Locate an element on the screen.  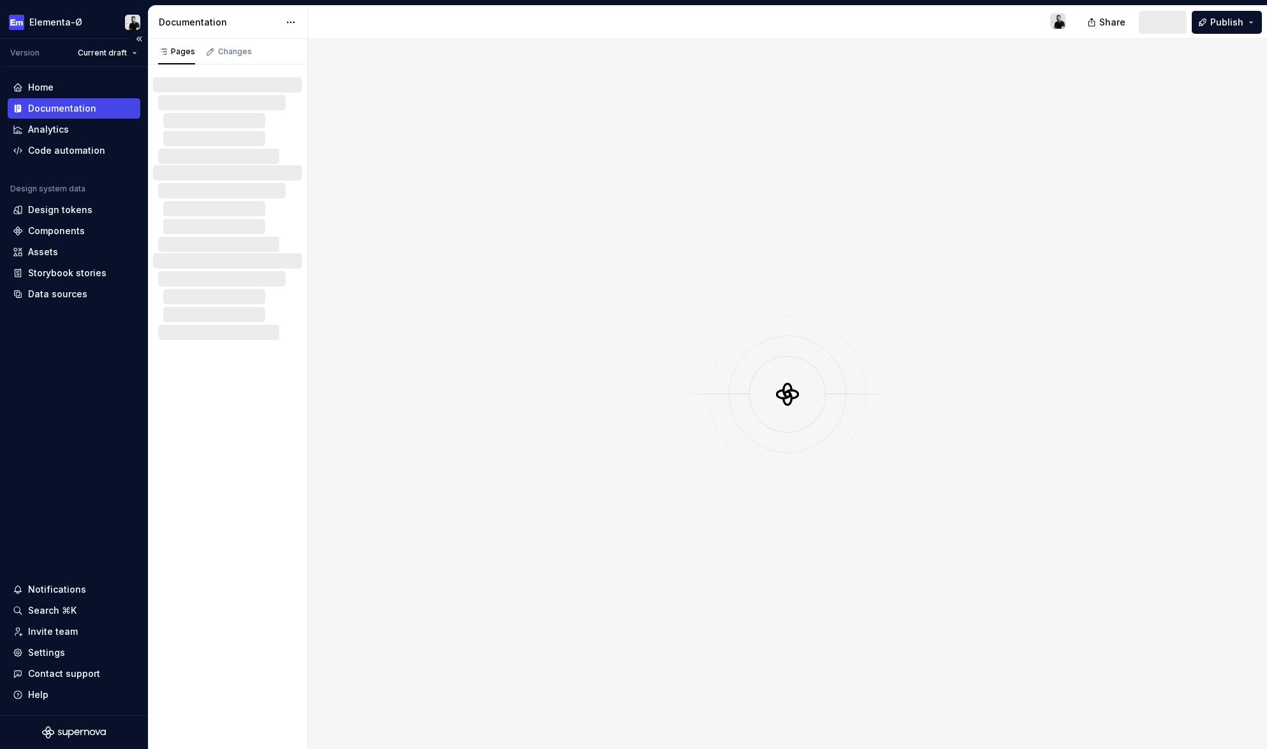
span: Publish is located at coordinates (1227, 22).